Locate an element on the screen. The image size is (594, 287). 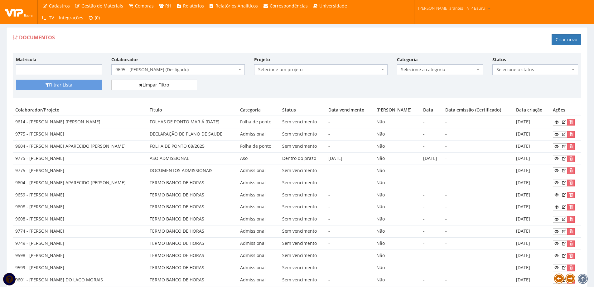
span: Selecione um projeto is located at coordinates (321, 70).